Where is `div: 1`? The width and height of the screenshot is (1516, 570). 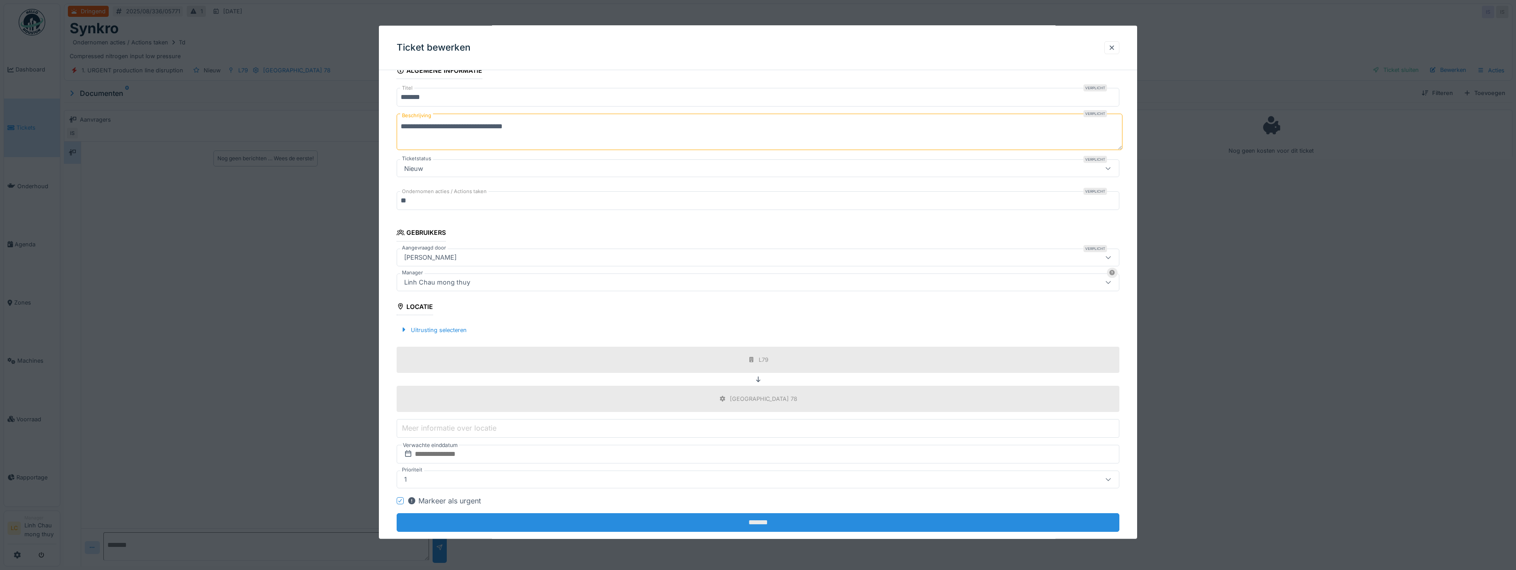 div: 1 is located at coordinates (406, 479).